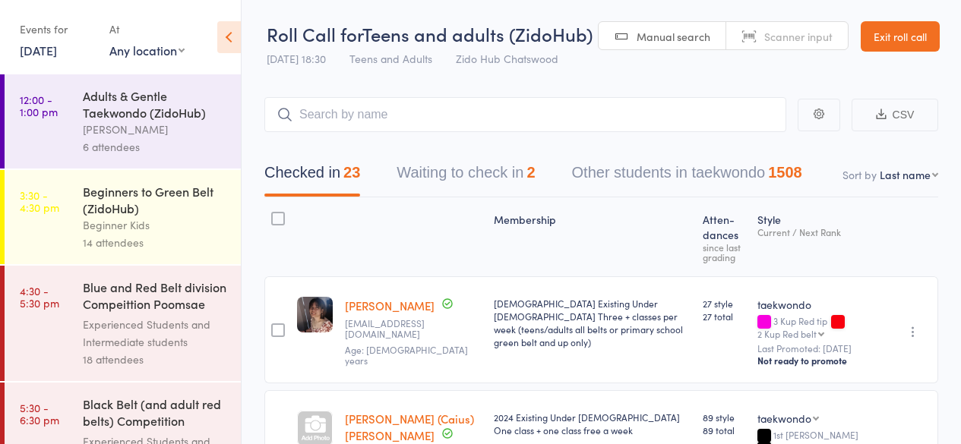  Describe the element at coordinates (816, 237) in the screenshot. I see `div: Style` at that location.